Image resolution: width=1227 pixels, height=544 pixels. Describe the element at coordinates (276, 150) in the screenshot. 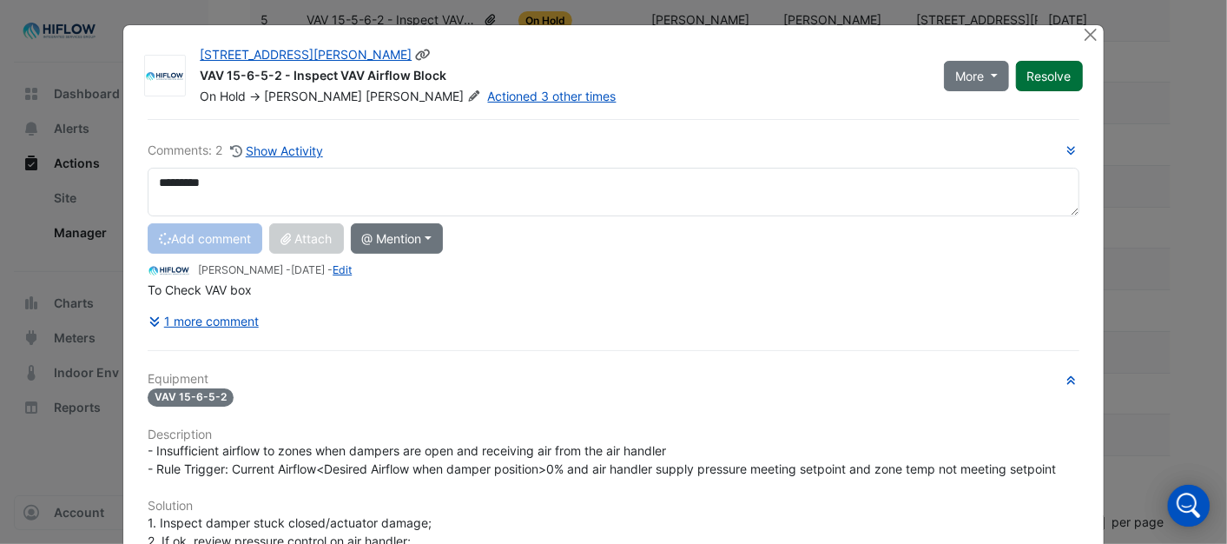

I see `button: Show Activity` at that location.